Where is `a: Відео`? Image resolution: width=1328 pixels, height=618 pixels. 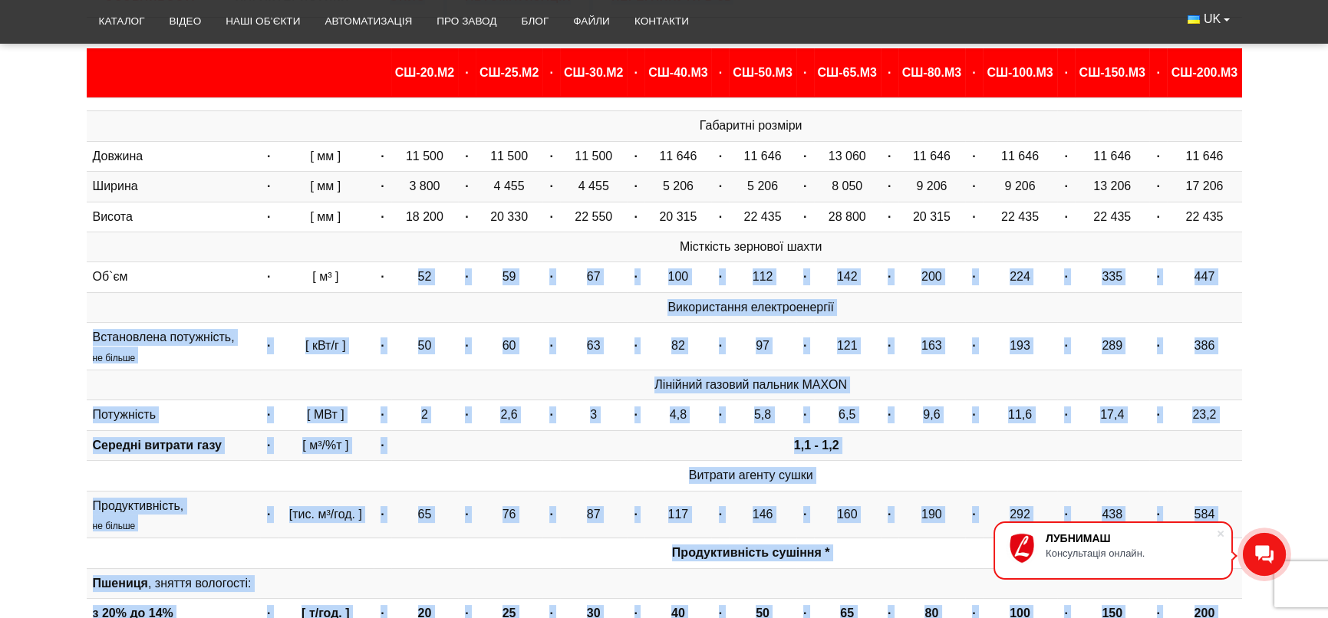
a: Відео is located at coordinates (186, 21).